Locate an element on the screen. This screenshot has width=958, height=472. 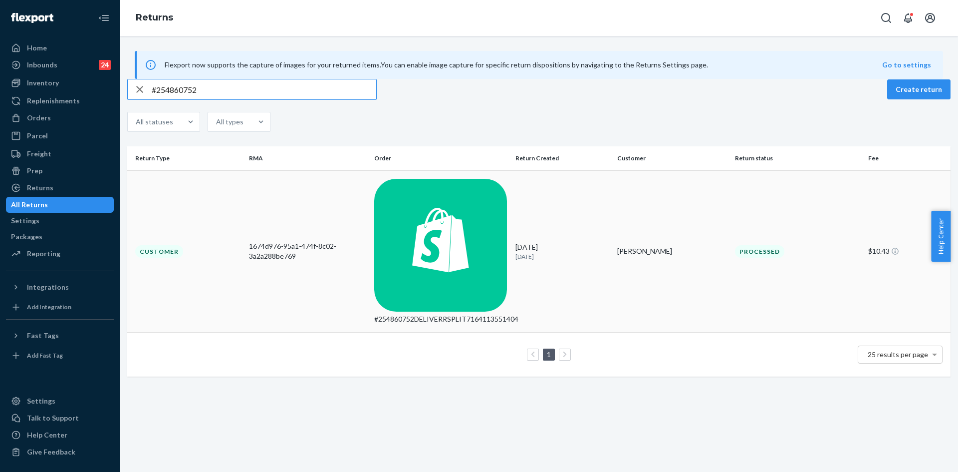
span: You can enable image capture for specific return dispositions by navigating to the Returns Settin... is located at coordinates (545, 64).